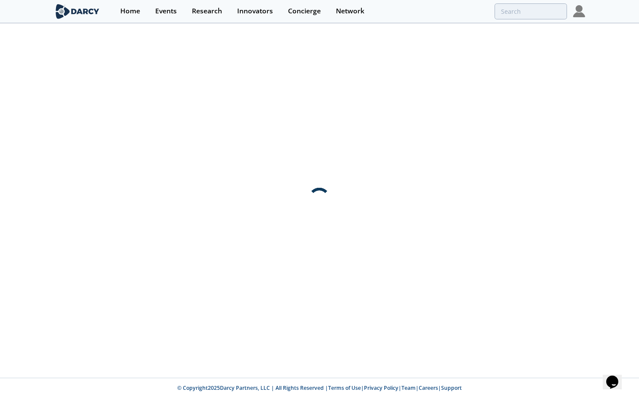 The height and width of the screenshot is (398, 639). Describe the element at coordinates (579, 11) in the screenshot. I see `img: Profile` at that location.